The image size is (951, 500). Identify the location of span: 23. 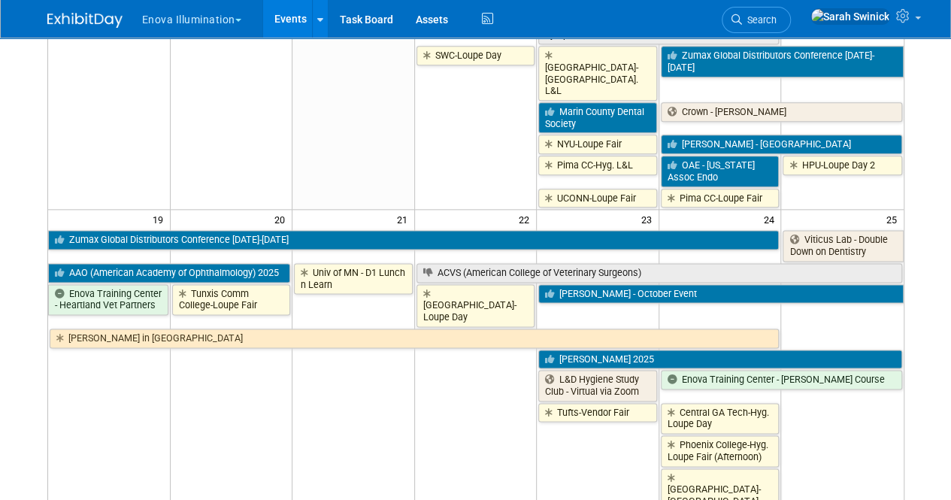
(648, 219).